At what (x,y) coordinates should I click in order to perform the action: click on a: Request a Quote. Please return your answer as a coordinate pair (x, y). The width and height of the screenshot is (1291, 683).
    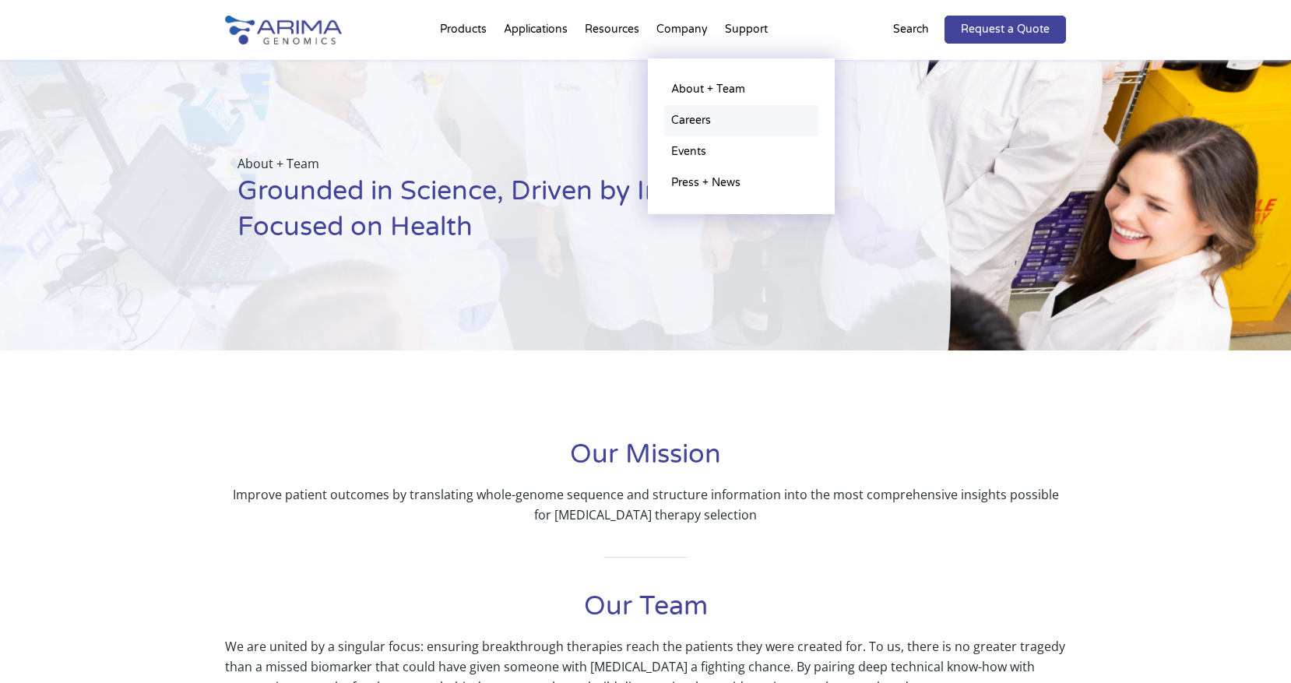
    Looking at the image, I should click on (1006, 30).